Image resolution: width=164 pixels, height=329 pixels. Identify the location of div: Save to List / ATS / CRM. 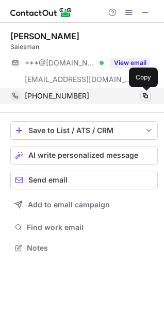
(84, 131).